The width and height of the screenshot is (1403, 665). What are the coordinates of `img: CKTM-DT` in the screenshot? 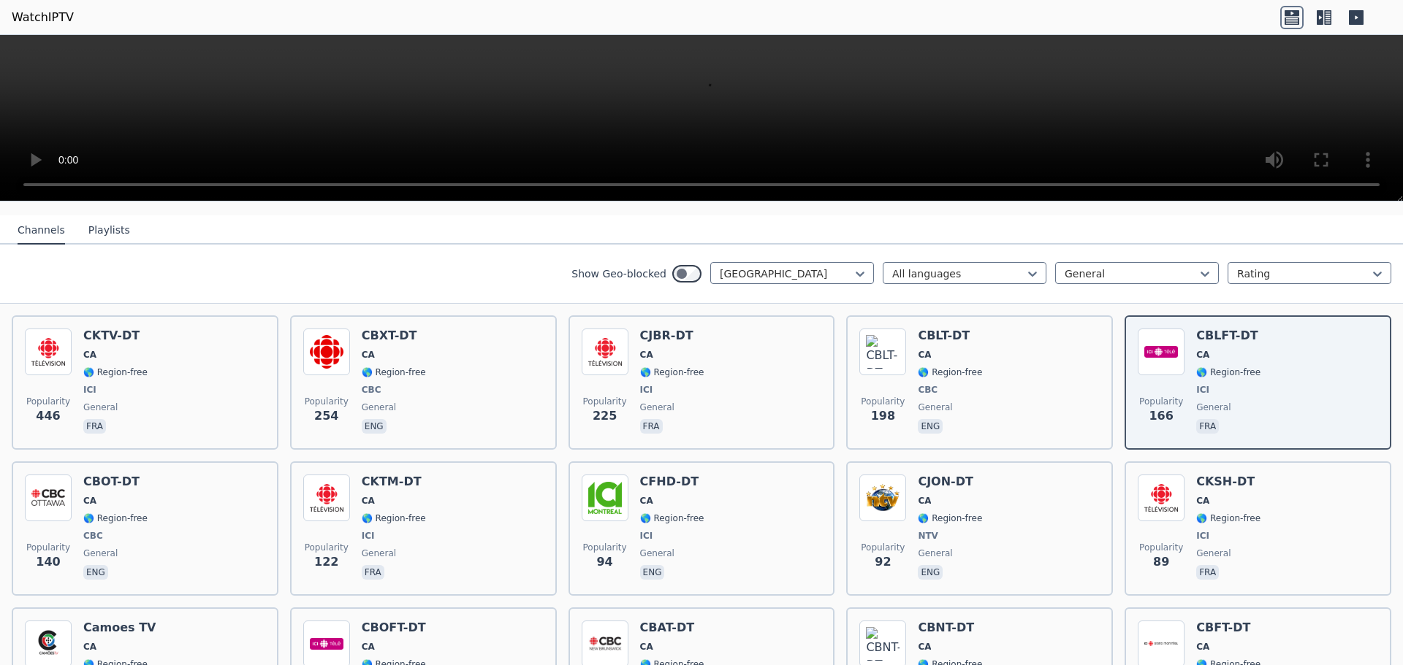 It's located at (327, 498).